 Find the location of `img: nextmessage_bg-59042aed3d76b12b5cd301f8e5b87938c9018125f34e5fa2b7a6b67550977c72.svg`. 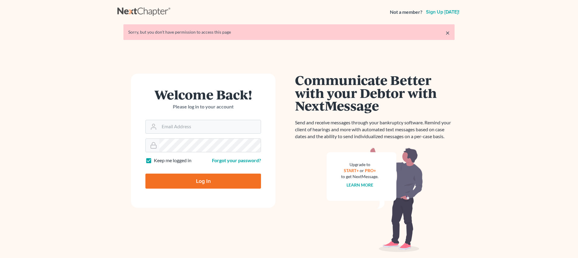

img: nextmessage_bg-59042aed3d76b12b5cd301f8e5b87938c9018125f34e5fa2b7a6b67550977c72.svg is located at coordinates (375, 200).